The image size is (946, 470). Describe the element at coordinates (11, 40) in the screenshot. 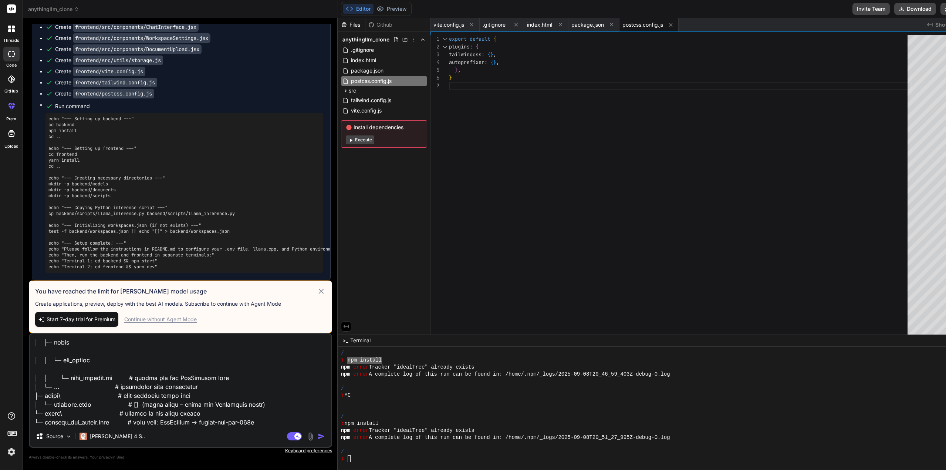

I see `label: threads` at that location.